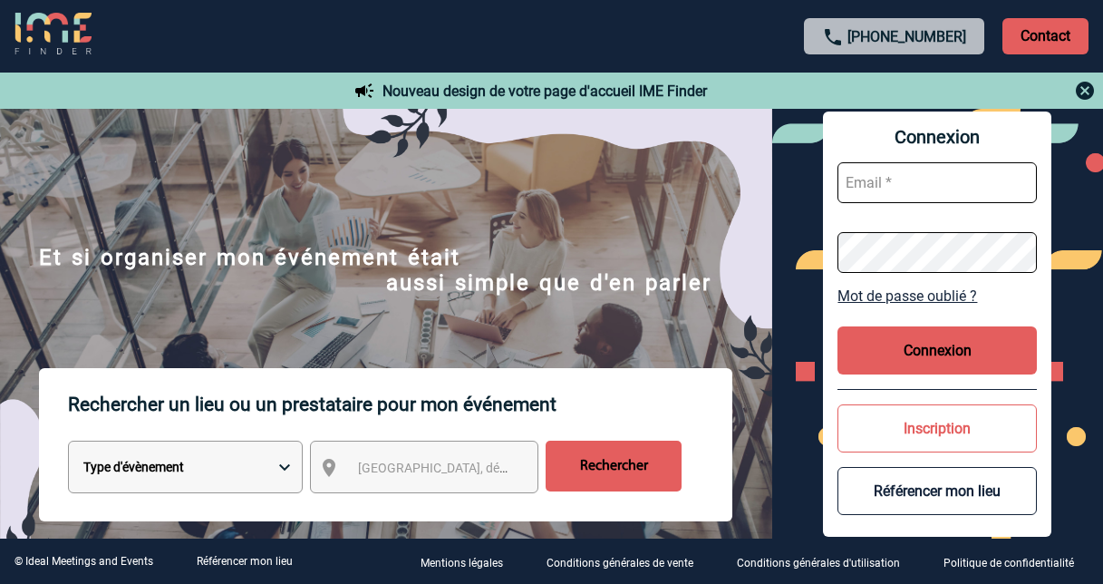 The height and width of the screenshot is (584, 1103). What do you see at coordinates (1016, 561) in the screenshot?
I see `a: Politique de confidentialité` at bounding box center [1016, 561].